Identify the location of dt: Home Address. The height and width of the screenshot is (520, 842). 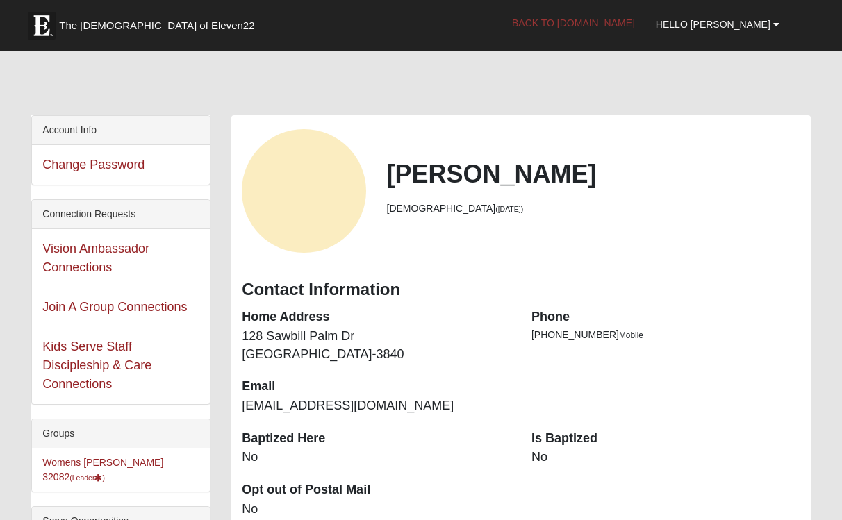
(376, 317).